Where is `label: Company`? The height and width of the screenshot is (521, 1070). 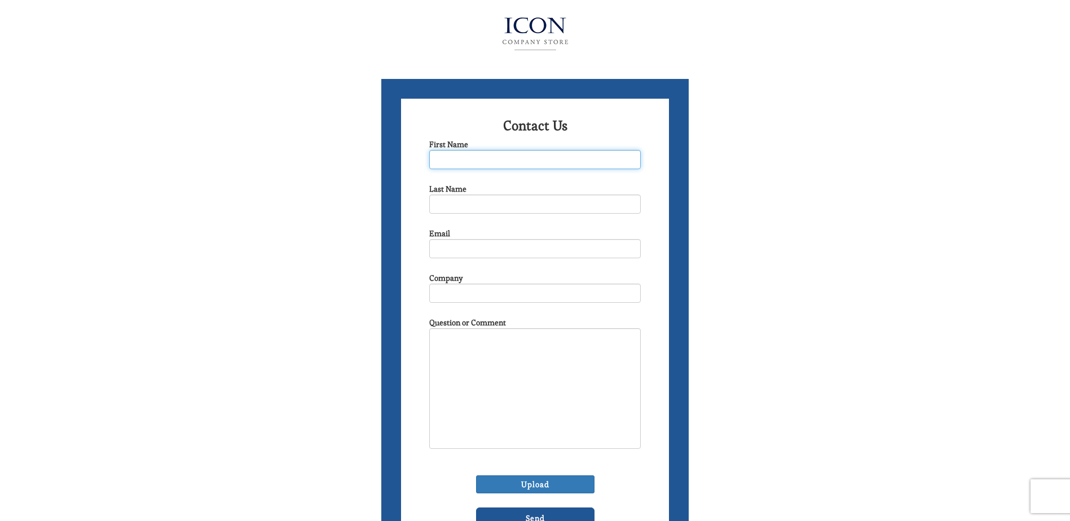 label: Company is located at coordinates (446, 278).